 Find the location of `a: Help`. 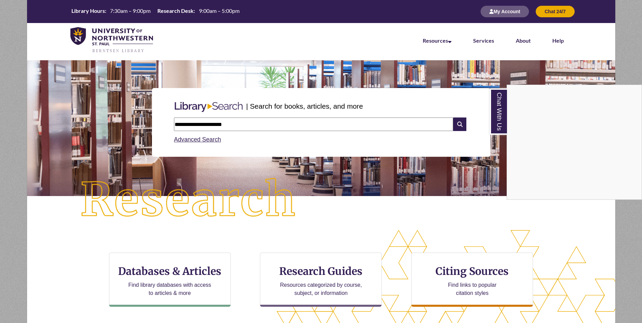

a: Help is located at coordinates (558, 40).